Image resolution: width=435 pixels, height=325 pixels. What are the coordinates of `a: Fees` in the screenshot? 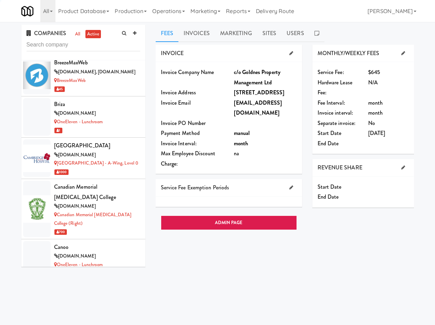 It's located at (167, 33).